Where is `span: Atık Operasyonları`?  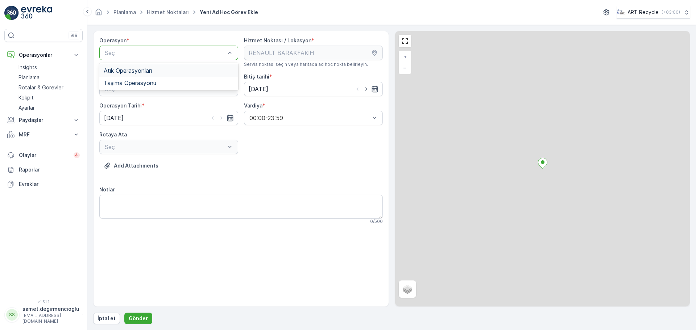
span: Atık Operasyonları is located at coordinates (128, 71).